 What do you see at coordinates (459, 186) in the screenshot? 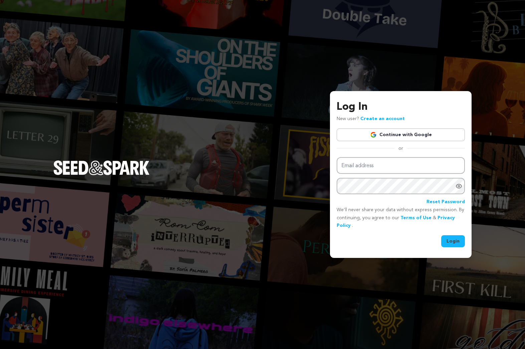
I see `a: Show password as plain text. Warning: this will display your password on the screen.` at bounding box center [459, 186].